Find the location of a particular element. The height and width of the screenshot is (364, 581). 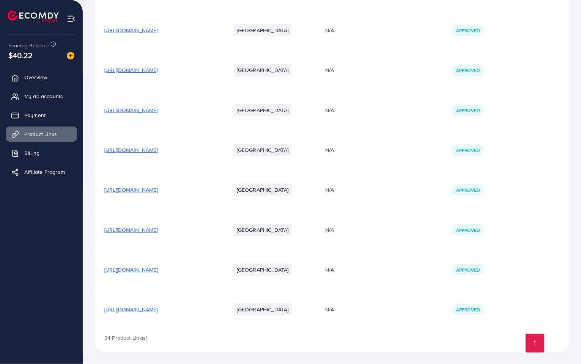

a: Affiliate Program is located at coordinates (41, 172).